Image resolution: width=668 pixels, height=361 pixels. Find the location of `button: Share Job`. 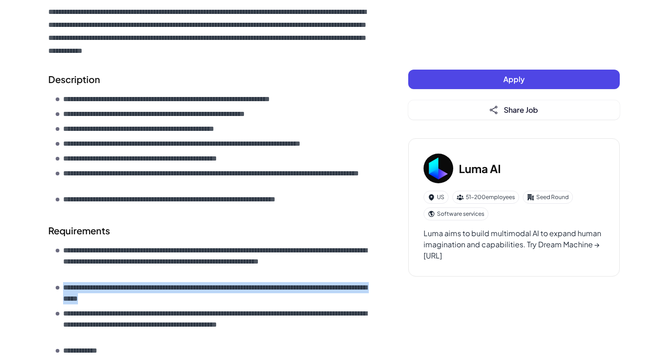

button: Share Job is located at coordinates (514, 110).